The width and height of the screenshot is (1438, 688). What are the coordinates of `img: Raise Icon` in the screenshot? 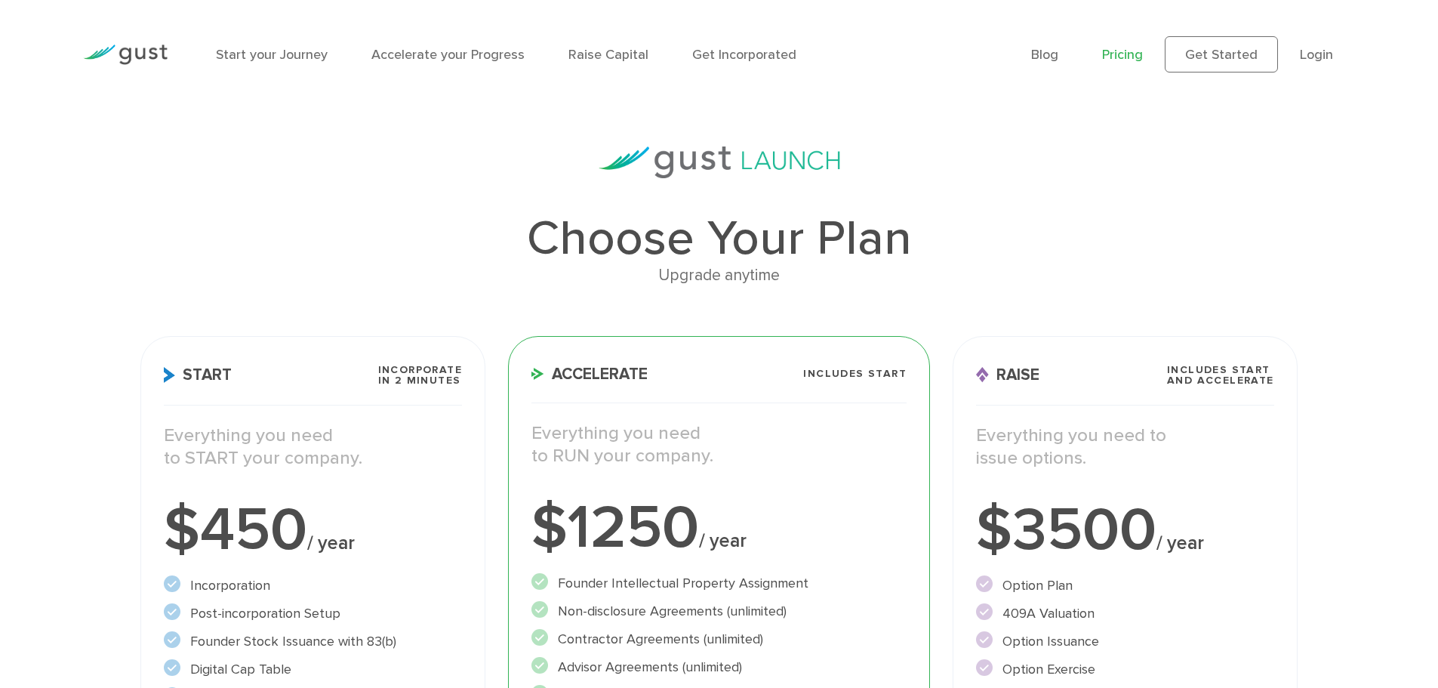 It's located at (982, 374).